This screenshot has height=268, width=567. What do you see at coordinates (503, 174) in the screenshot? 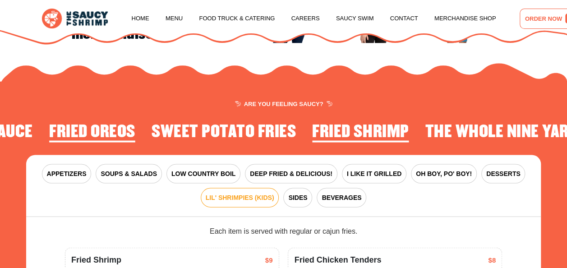
I see `button: DESSERTS` at bounding box center [503, 174].